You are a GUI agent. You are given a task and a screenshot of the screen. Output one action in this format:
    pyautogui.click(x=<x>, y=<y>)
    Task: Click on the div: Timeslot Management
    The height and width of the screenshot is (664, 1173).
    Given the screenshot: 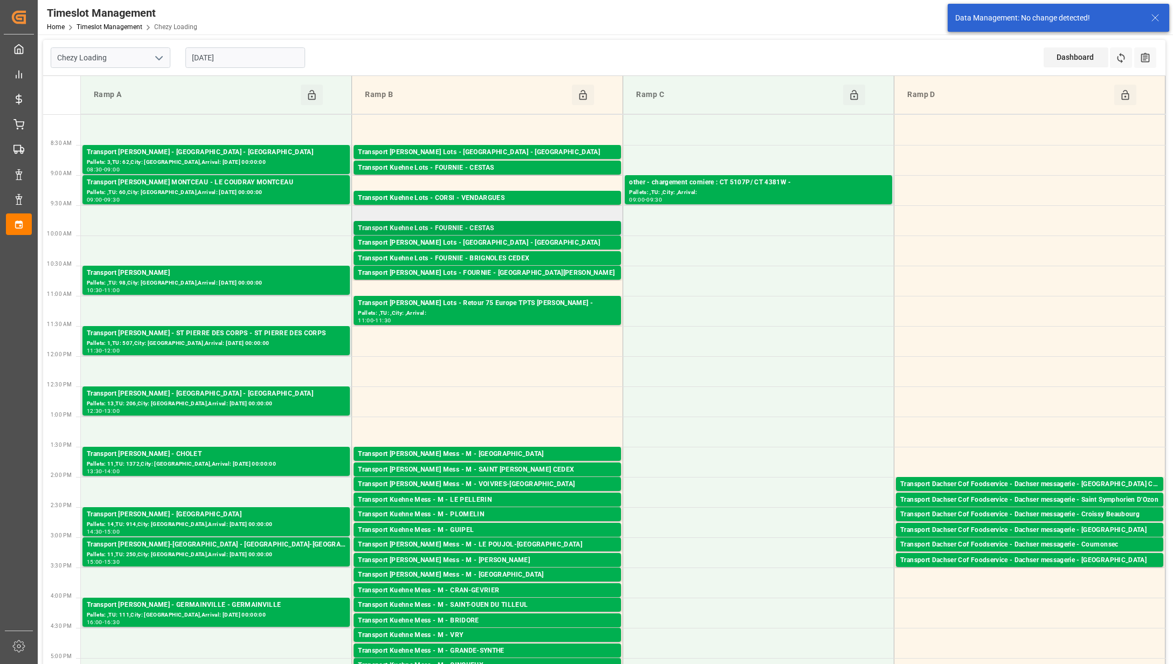 What is the action you would take?
    pyautogui.click(x=122, y=13)
    